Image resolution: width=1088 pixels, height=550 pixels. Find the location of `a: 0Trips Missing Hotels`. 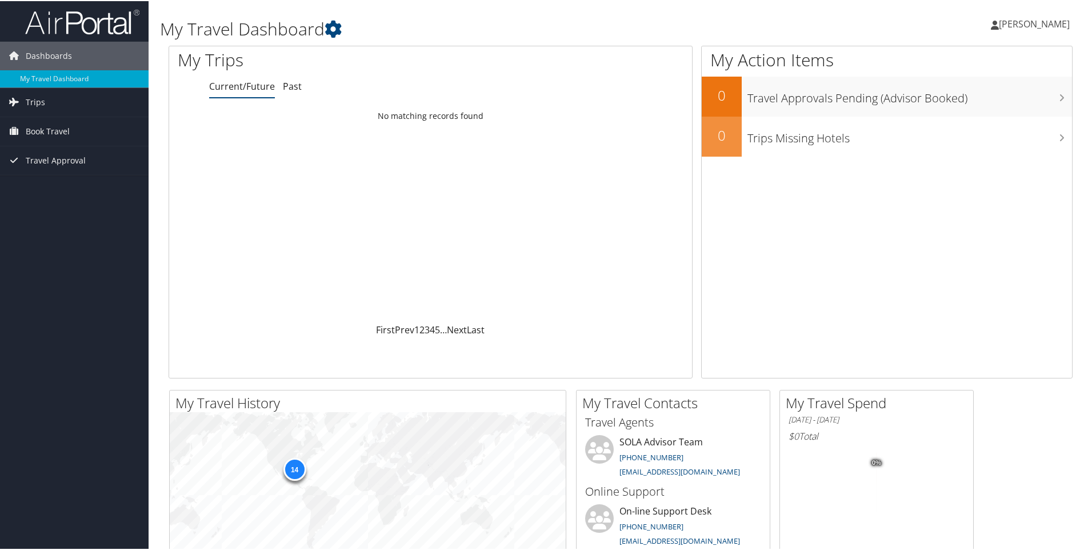

a: 0Trips Missing Hotels is located at coordinates (887, 135).